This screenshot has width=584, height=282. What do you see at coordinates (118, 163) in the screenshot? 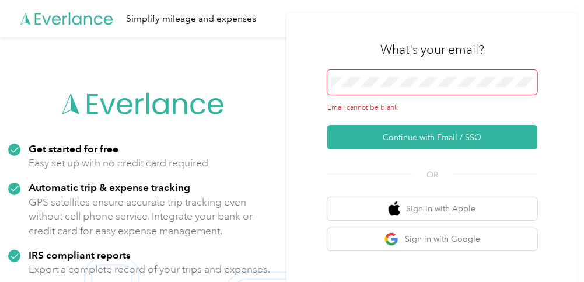
I see `p: Easy set up with no credit card required` at bounding box center [118, 163].